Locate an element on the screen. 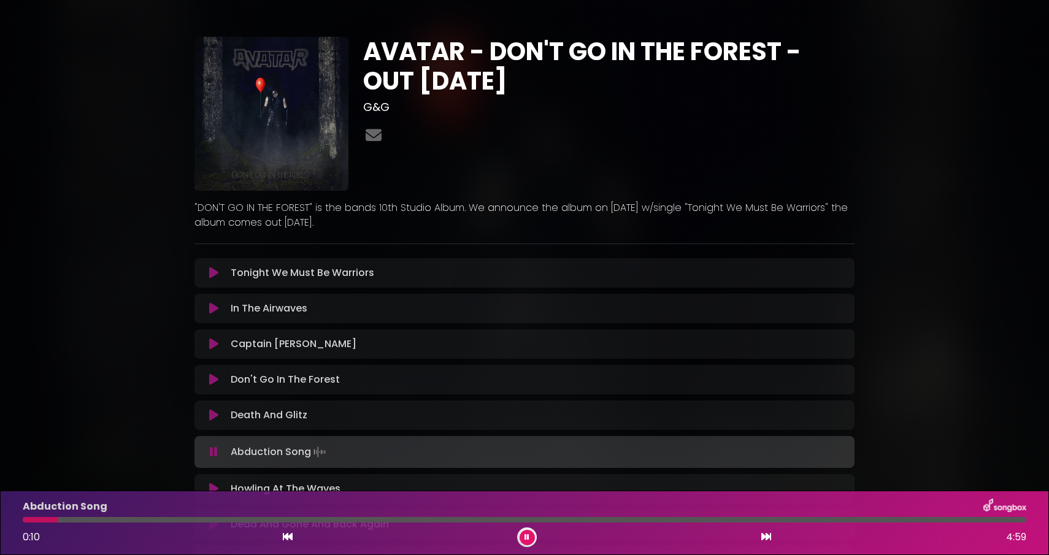 The image size is (1049, 555). img: F2dxkizfSxmxPj36bnub is located at coordinates (271, 113).